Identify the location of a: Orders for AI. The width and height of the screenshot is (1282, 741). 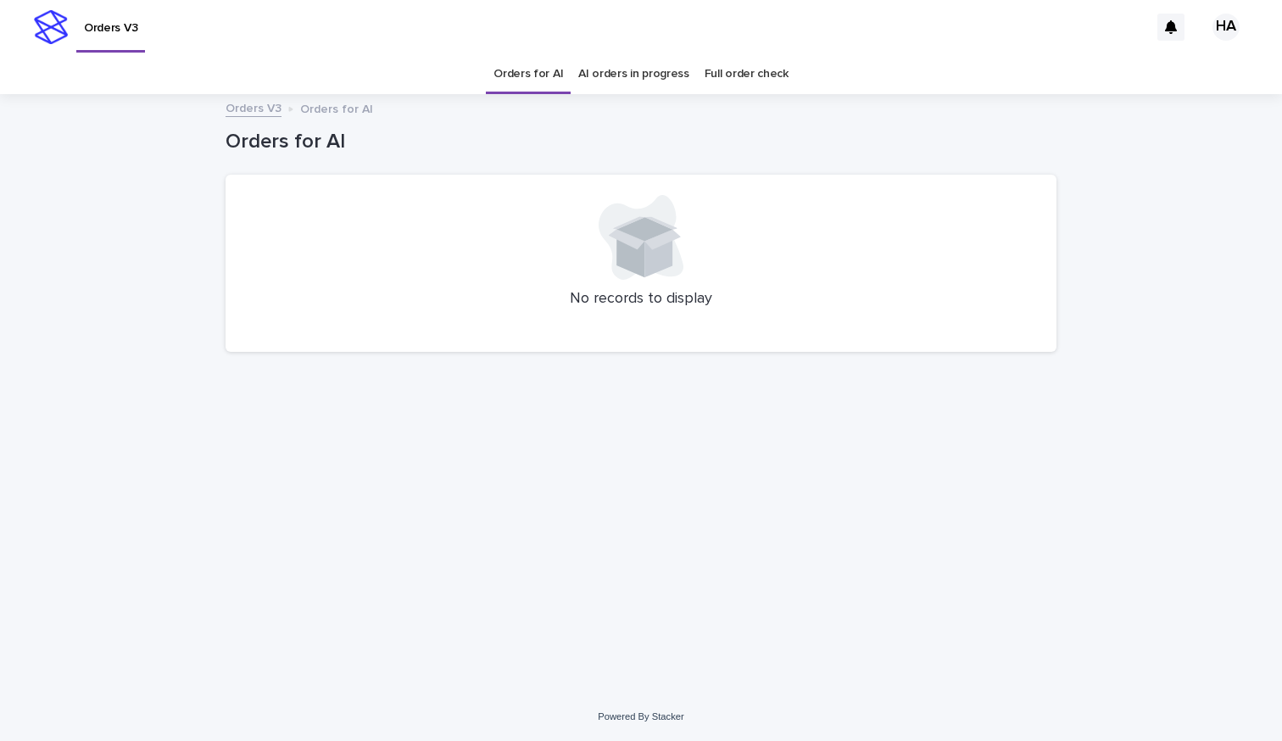
(528, 74).